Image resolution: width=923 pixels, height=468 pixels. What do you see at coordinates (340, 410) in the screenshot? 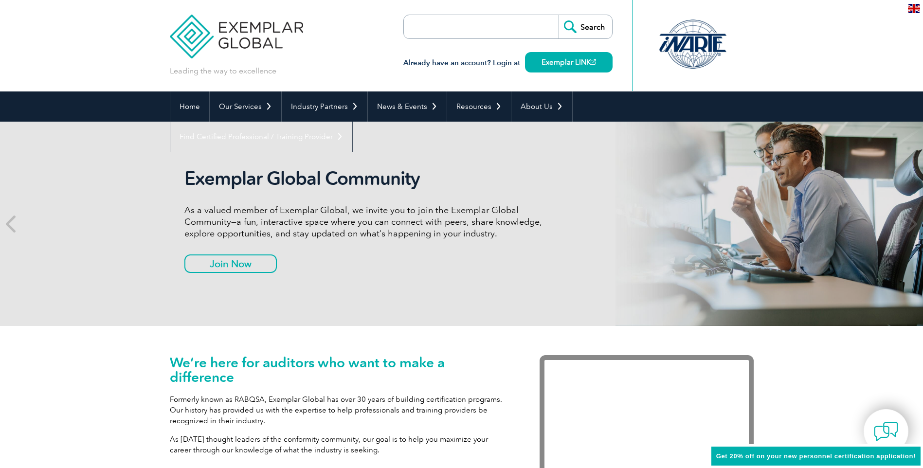
I see `p: Formerly known as RABQSA, Exemplar Global has over 30 years of building certification programs. O...` at bounding box center [340, 410].